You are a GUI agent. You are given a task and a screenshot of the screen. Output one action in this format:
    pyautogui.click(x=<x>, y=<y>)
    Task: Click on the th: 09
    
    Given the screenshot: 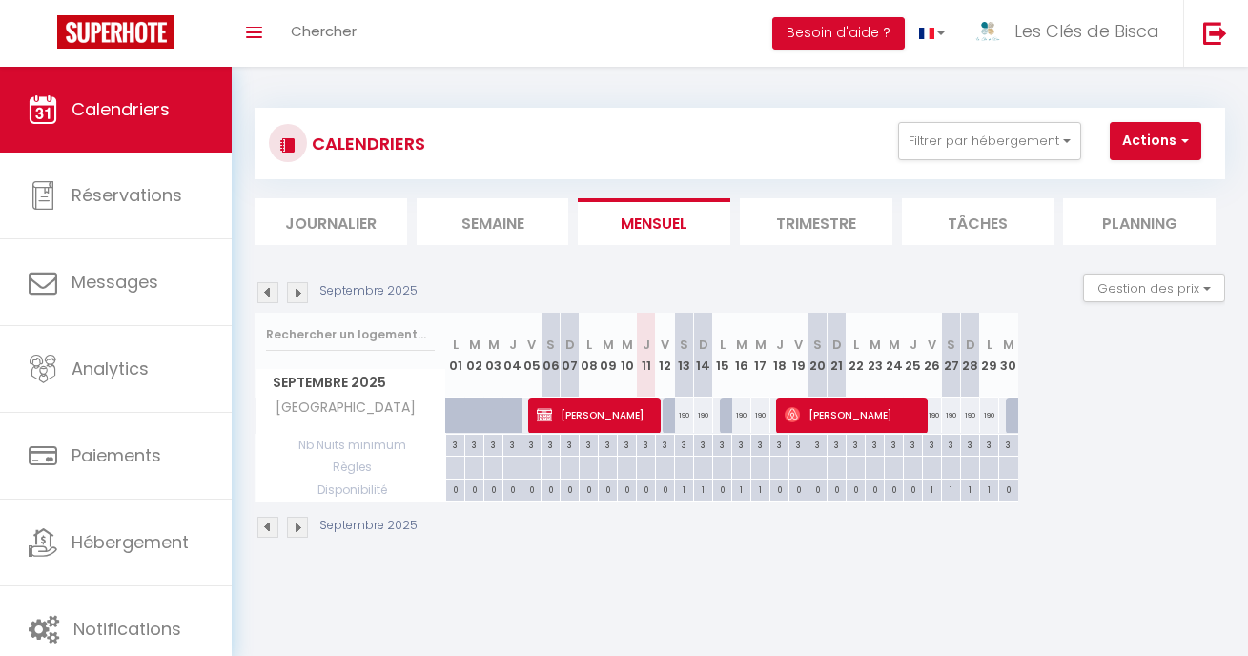 What is the action you would take?
    pyautogui.click(x=608, y=355)
    